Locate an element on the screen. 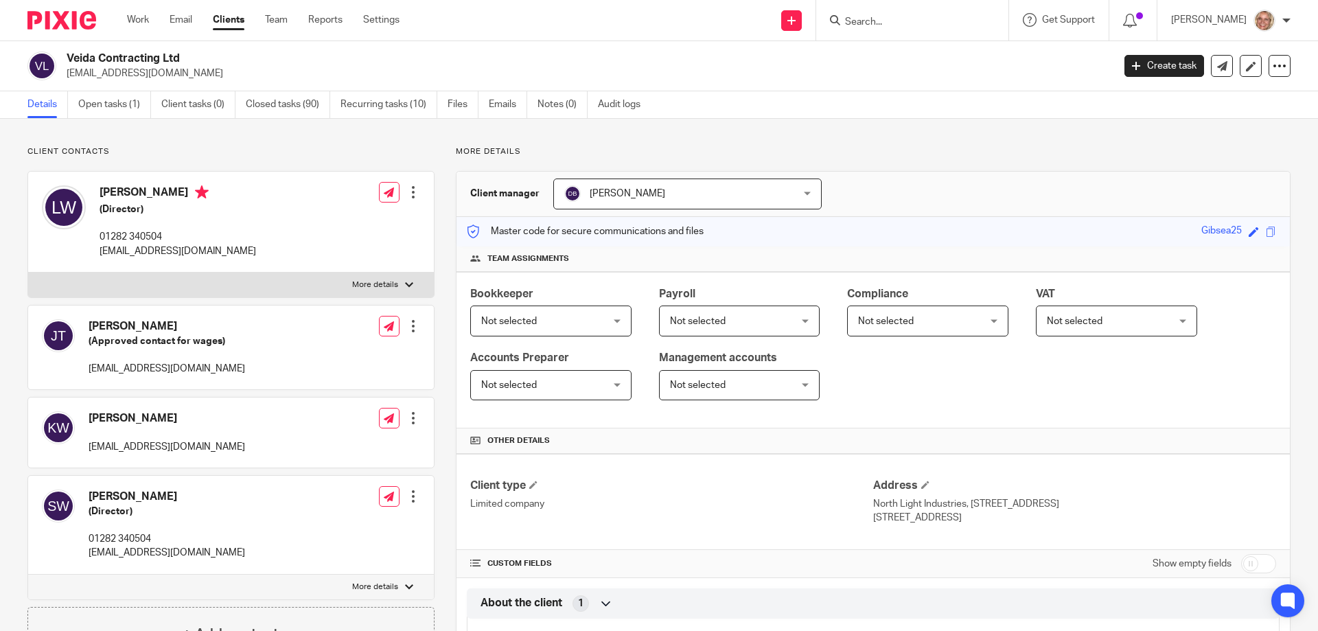 Image resolution: width=1318 pixels, height=631 pixels. h5: (Approved contact for wages) is located at coordinates (167, 341).